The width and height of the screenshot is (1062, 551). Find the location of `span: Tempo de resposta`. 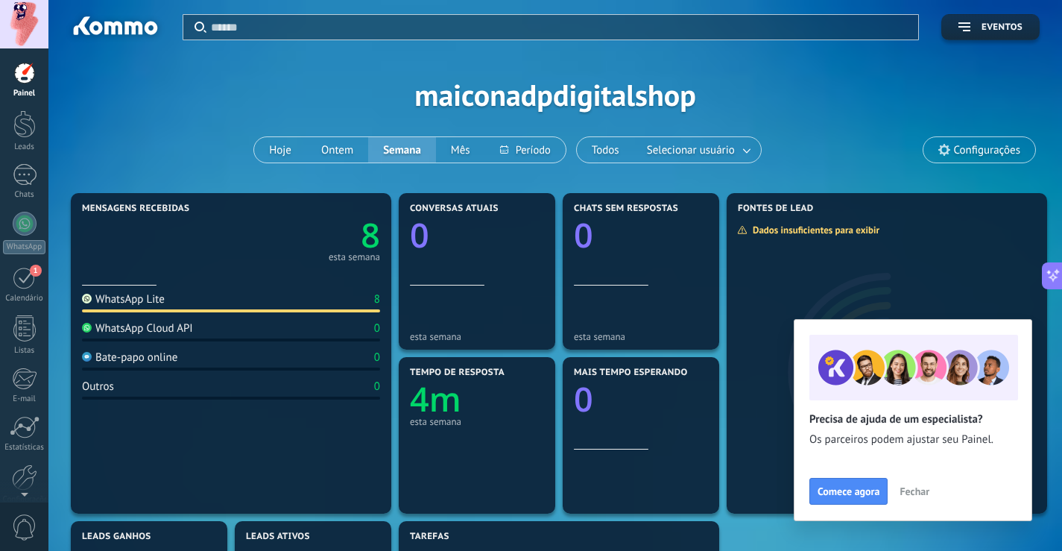

span: Tempo de resposta is located at coordinates (457, 372).